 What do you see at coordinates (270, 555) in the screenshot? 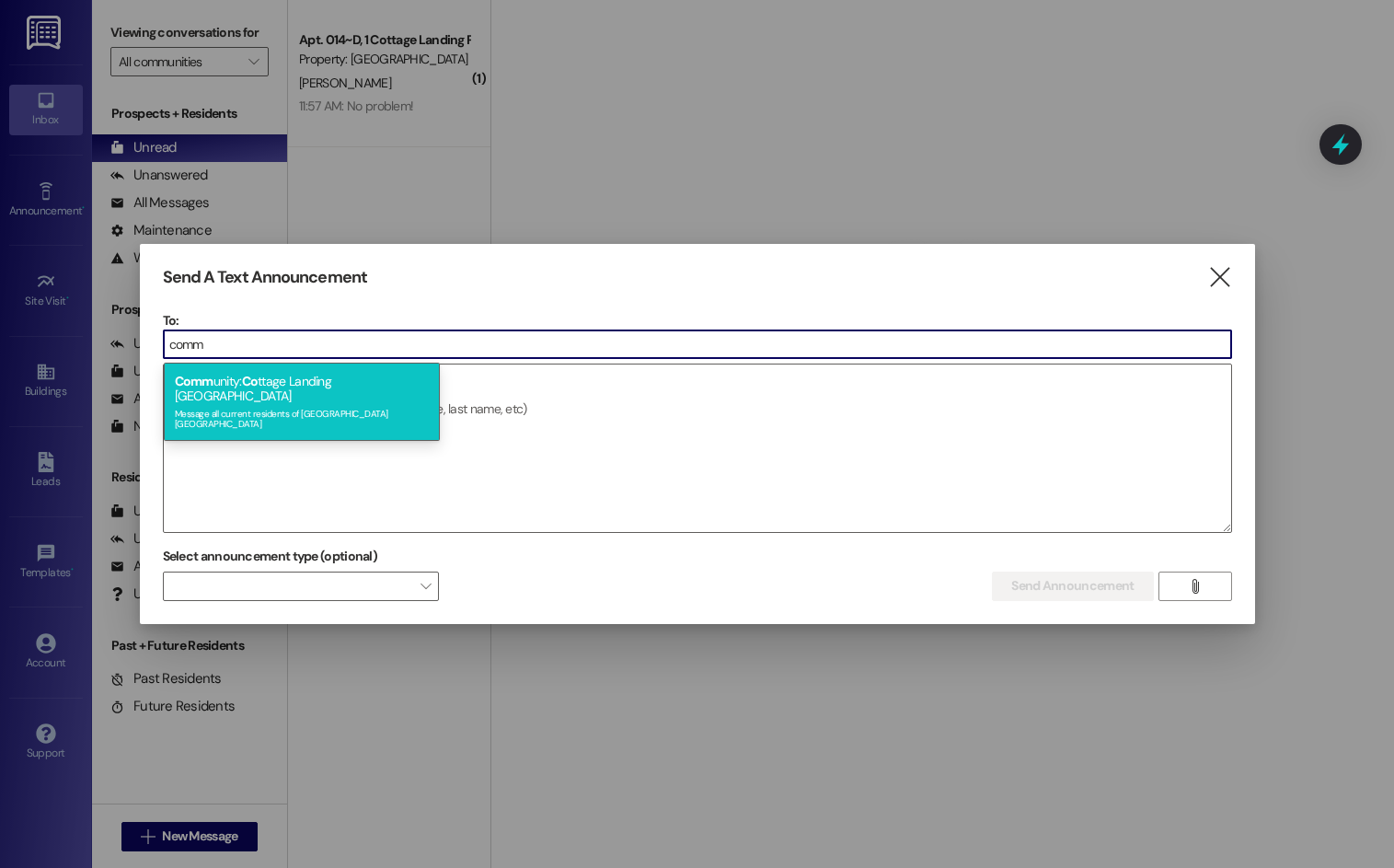
I see `label: Select announcement type (optional)` at bounding box center [270, 555].